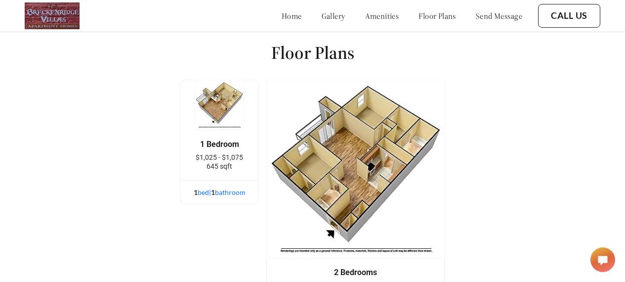  I want to click on div: bed | bathroom, so click(220, 192).